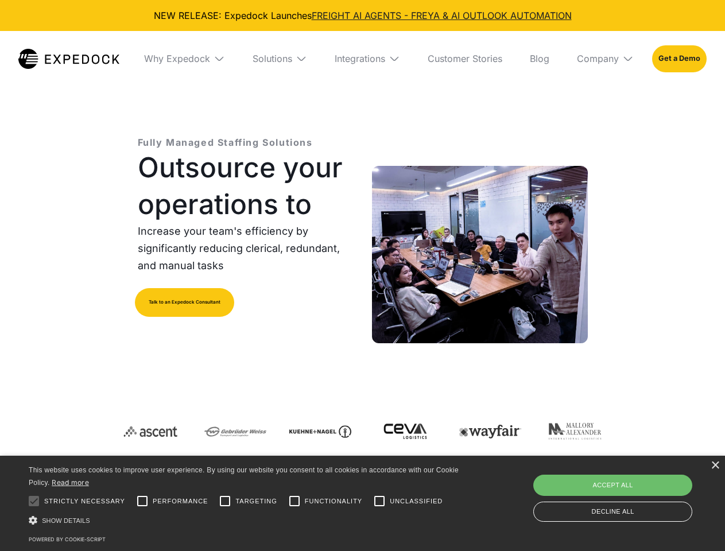  I want to click on span: Performance, so click(180, 501).